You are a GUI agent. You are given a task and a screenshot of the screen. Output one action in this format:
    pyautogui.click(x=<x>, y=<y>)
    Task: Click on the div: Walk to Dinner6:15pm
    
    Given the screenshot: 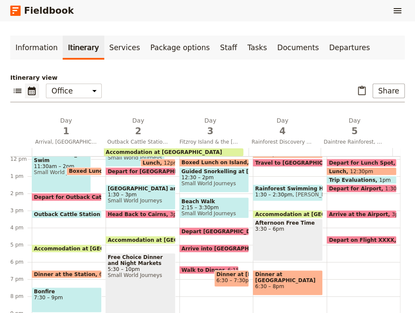 What is the action you would take?
    pyautogui.click(x=209, y=270)
    